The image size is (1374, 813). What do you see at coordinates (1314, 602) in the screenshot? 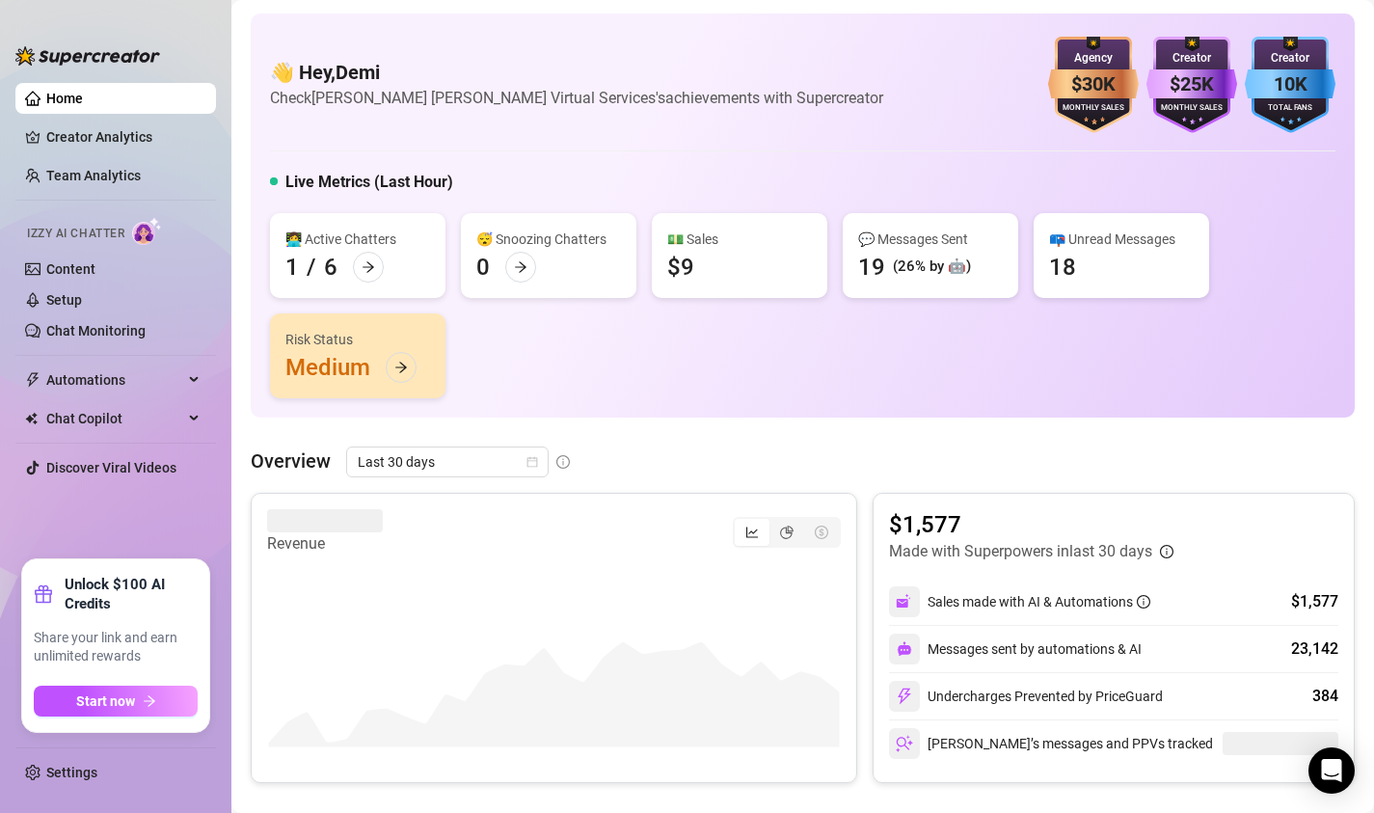
I see `div: $1,577` at bounding box center [1314, 602].